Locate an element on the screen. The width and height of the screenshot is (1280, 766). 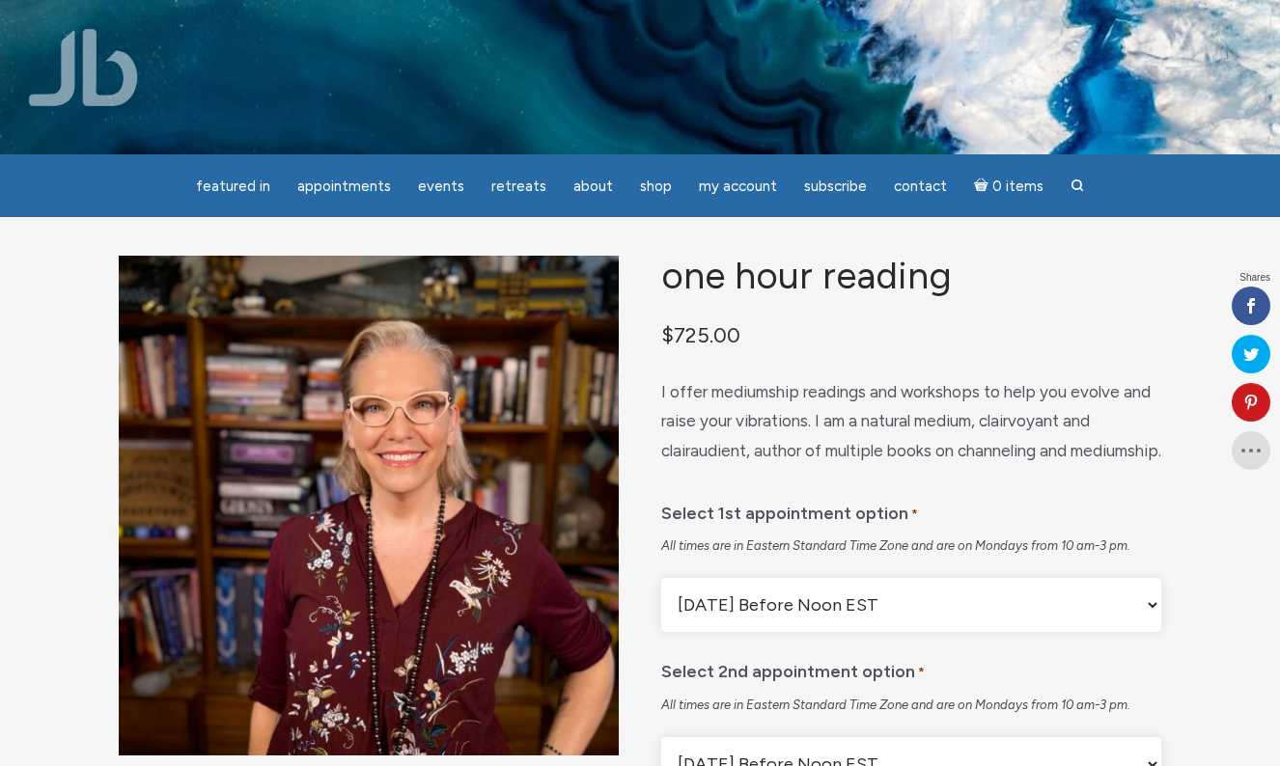
h1: One Hour Reading is located at coordinates (911, 276).